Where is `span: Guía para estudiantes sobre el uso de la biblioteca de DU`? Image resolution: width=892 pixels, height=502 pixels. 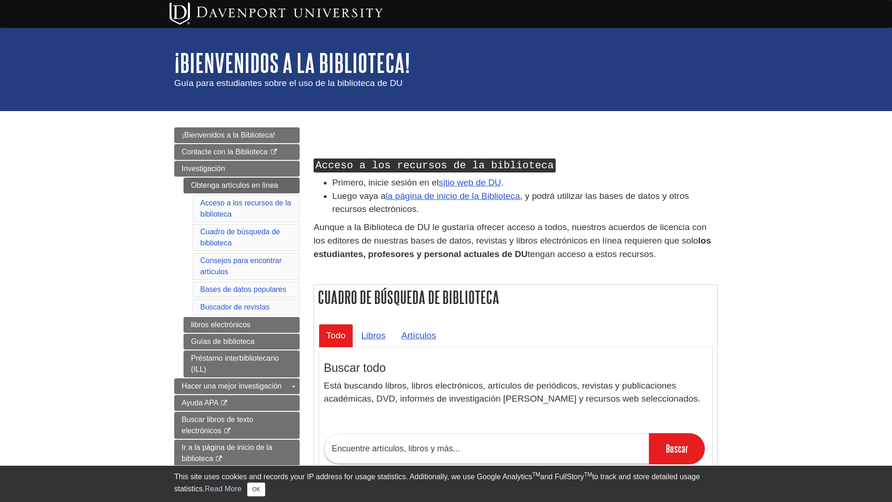 span: Guía para estudiantes sobre el uso de la biblioteca de DU is located at coordinates (289, 83).